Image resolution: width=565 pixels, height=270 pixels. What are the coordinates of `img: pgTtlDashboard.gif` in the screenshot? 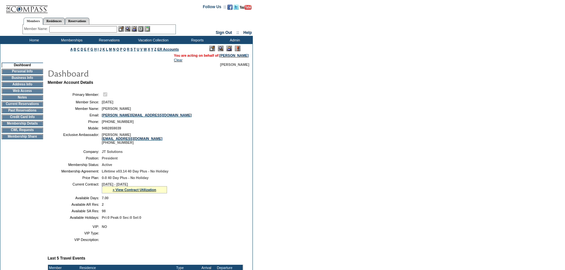 It's located at (113, 73).